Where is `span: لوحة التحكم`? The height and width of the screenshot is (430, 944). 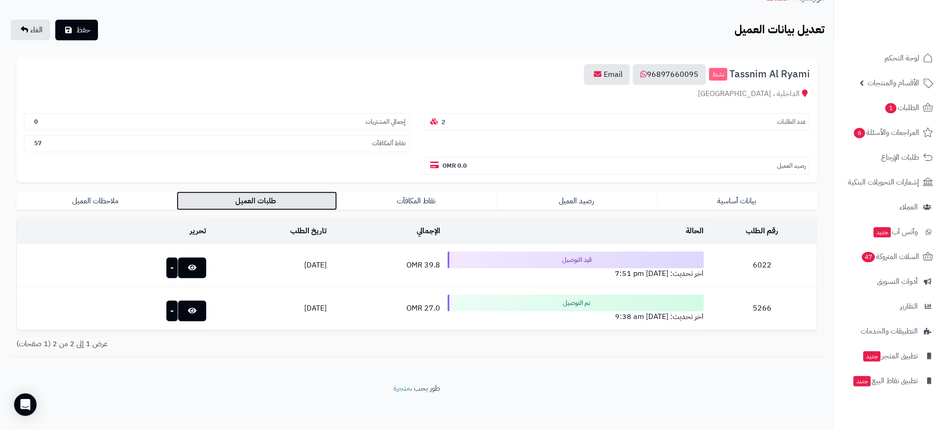 span: لوحة التحكم is located at coordinates (902, 58).